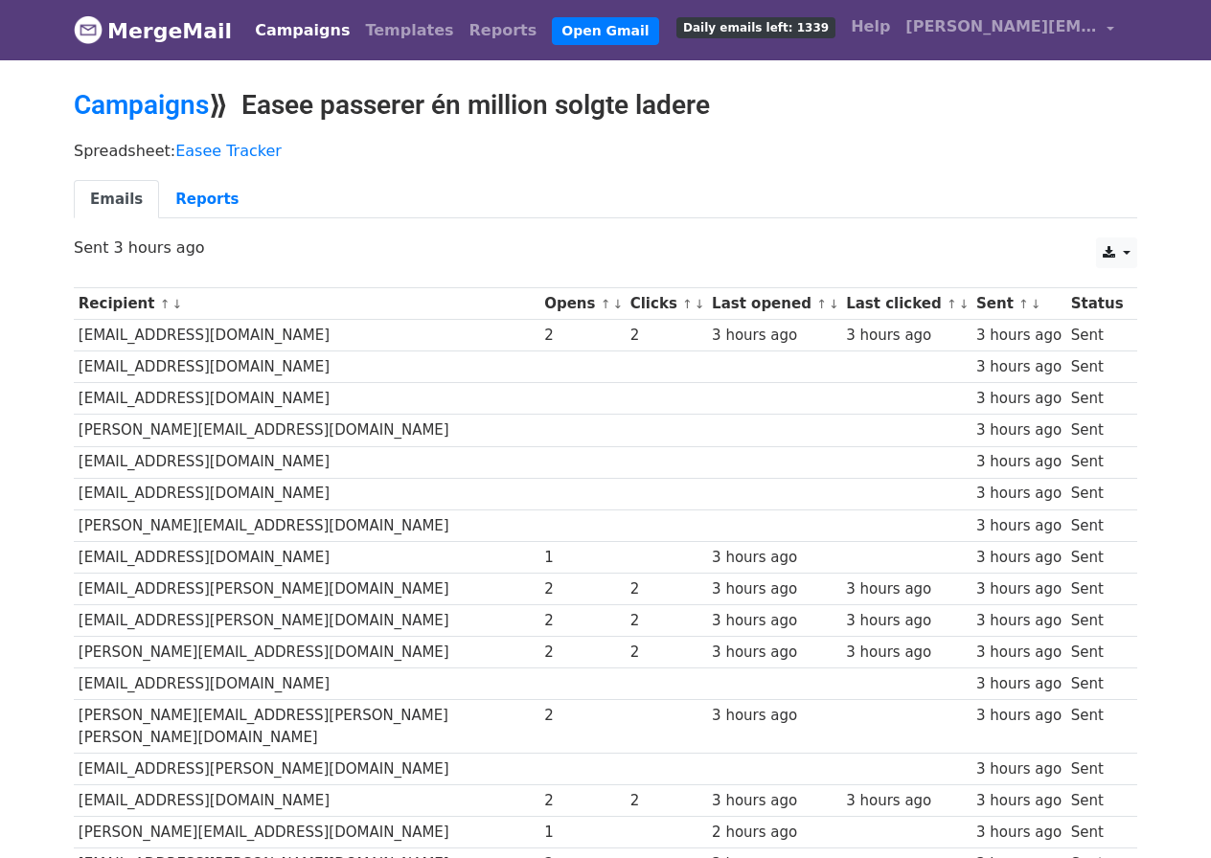  Describe the element at coordinates (228, 150) in the screenshot. I see `a: Easee Tracker` at that location.